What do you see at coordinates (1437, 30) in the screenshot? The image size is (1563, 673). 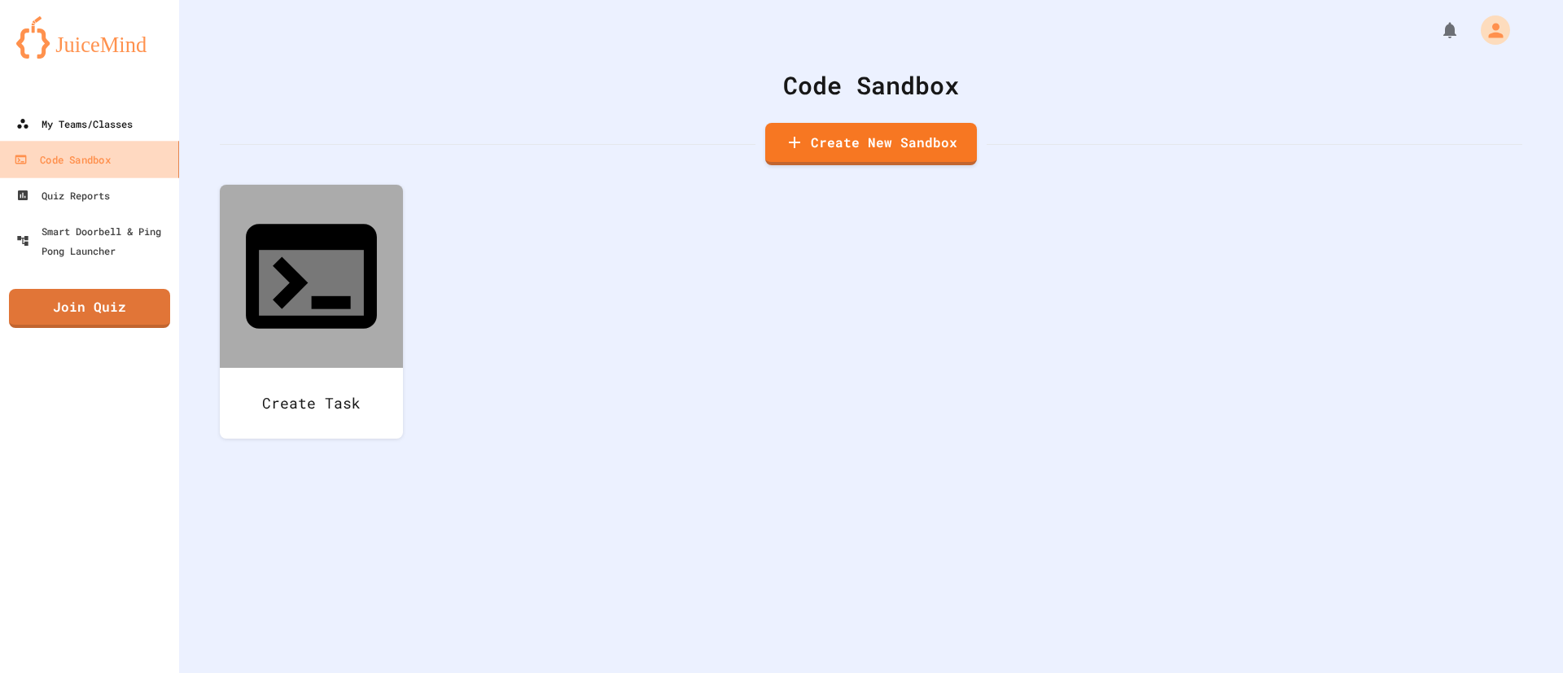 I see `div: My Notifications` at bounding box center [1437, 30].